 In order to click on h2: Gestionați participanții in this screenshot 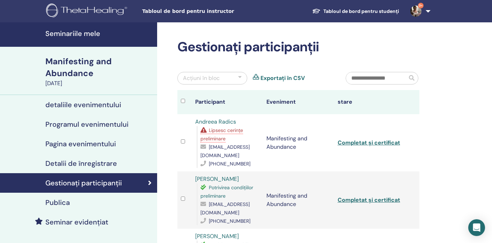, I will do `click(298, 47)`.